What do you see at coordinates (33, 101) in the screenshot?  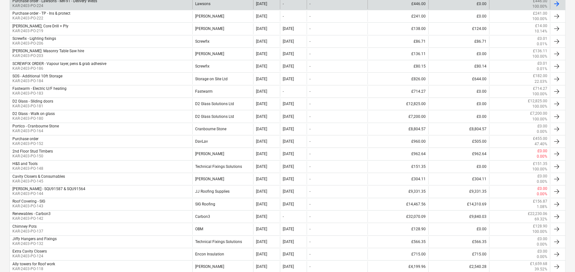 I see `div: D2 Glass - Sliding doors` at bounding box center [33, 101].